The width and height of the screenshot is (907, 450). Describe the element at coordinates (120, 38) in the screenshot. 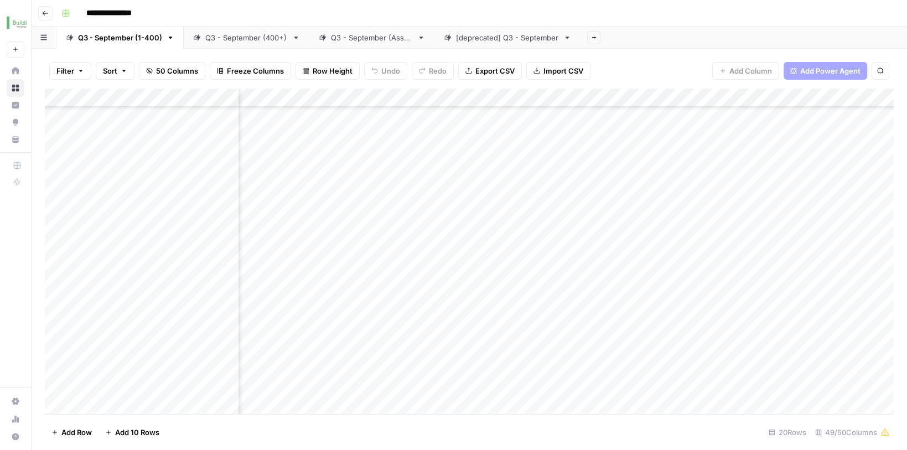

I see `div: Q3 - September (1-400)` at that location.